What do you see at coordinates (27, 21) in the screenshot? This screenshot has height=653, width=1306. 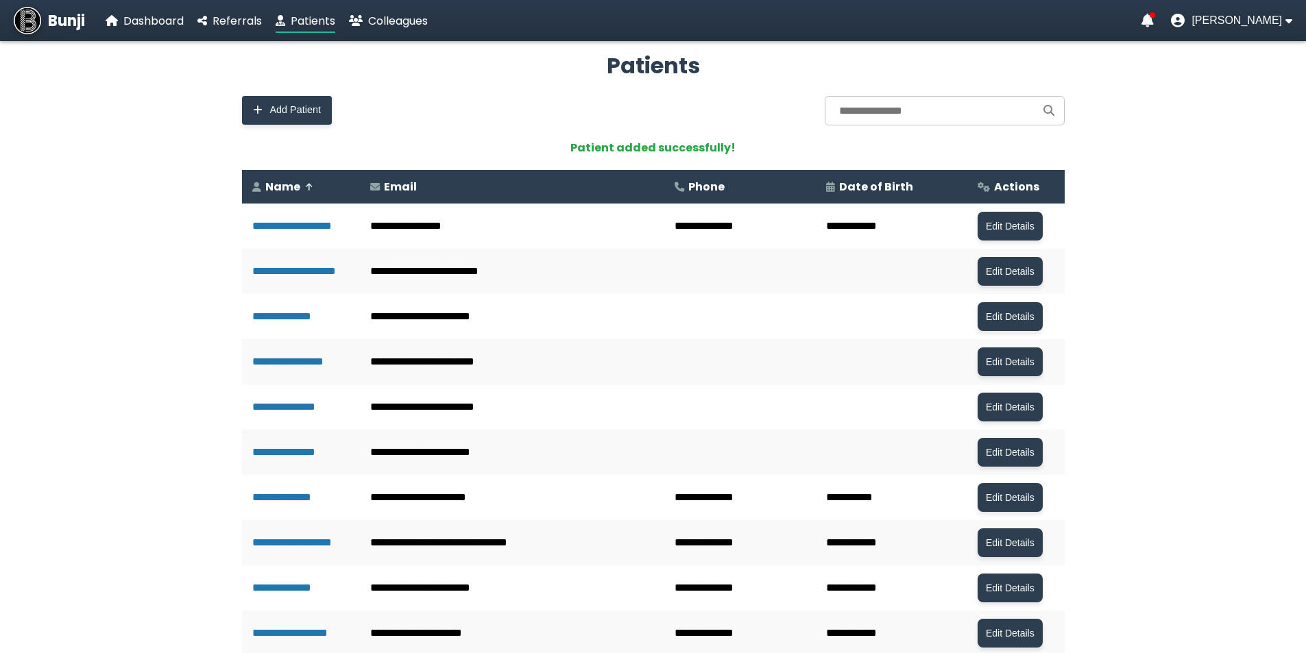 I see `img: Bunji Dental Referral Management` at bounding box center [27, 21].